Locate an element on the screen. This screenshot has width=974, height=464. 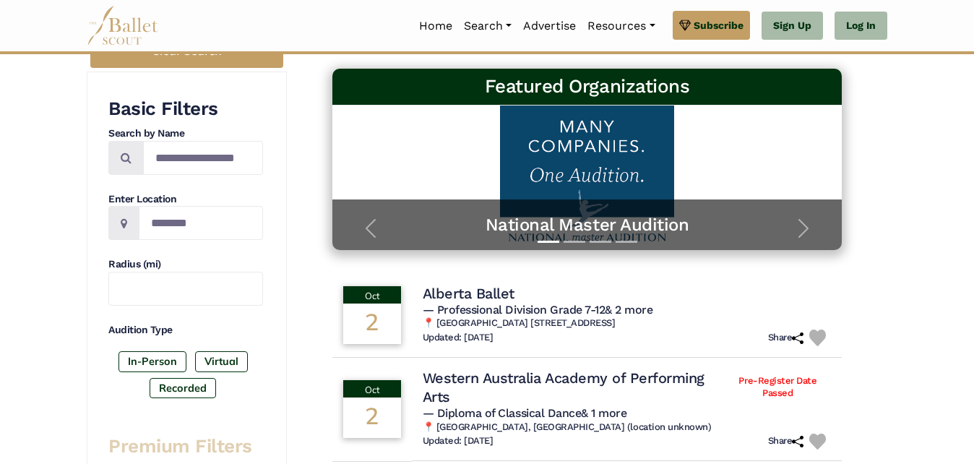
h4: Enter Location is located at coordinates (186, 199).